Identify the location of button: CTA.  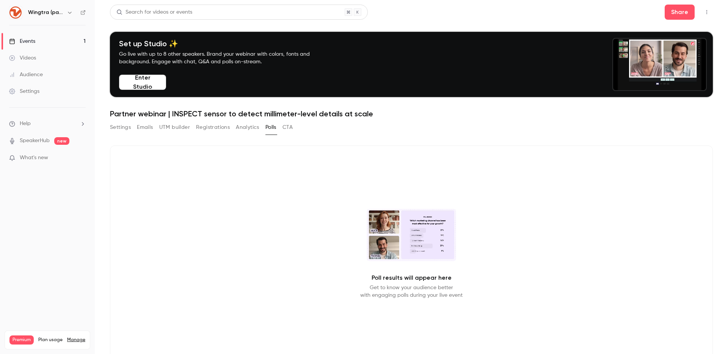
(287, 127).